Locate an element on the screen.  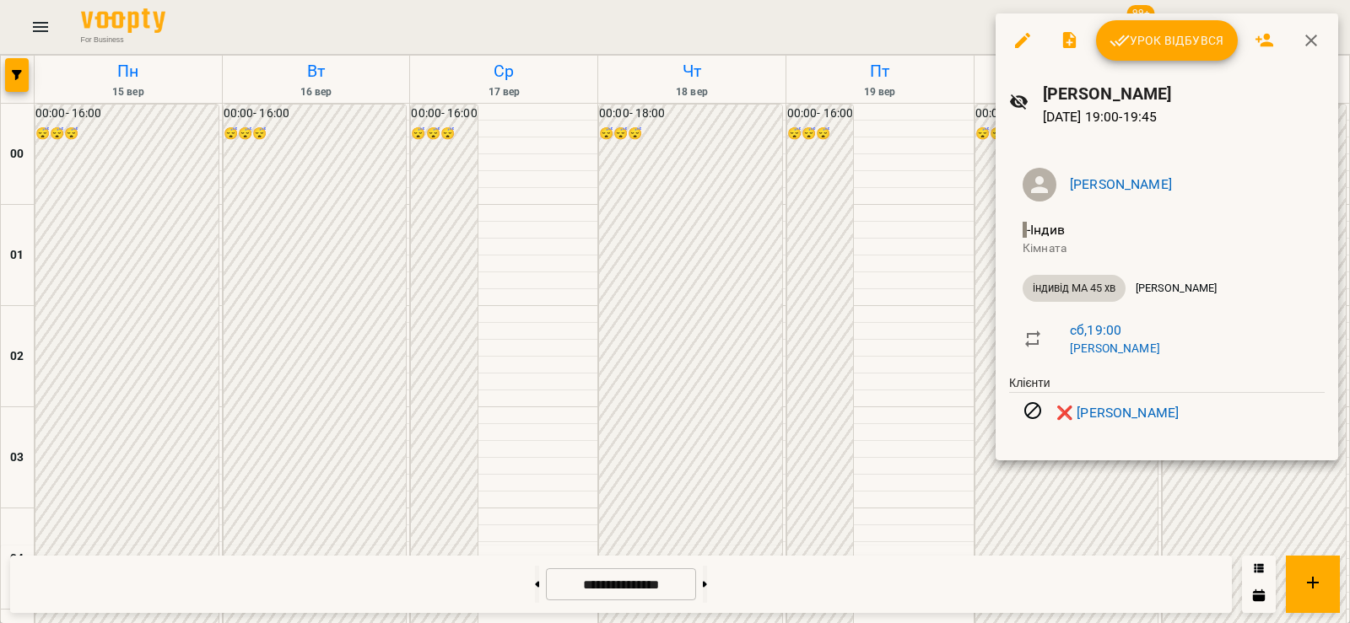
ul: Клієнти is located at coordinates (1167, 407).